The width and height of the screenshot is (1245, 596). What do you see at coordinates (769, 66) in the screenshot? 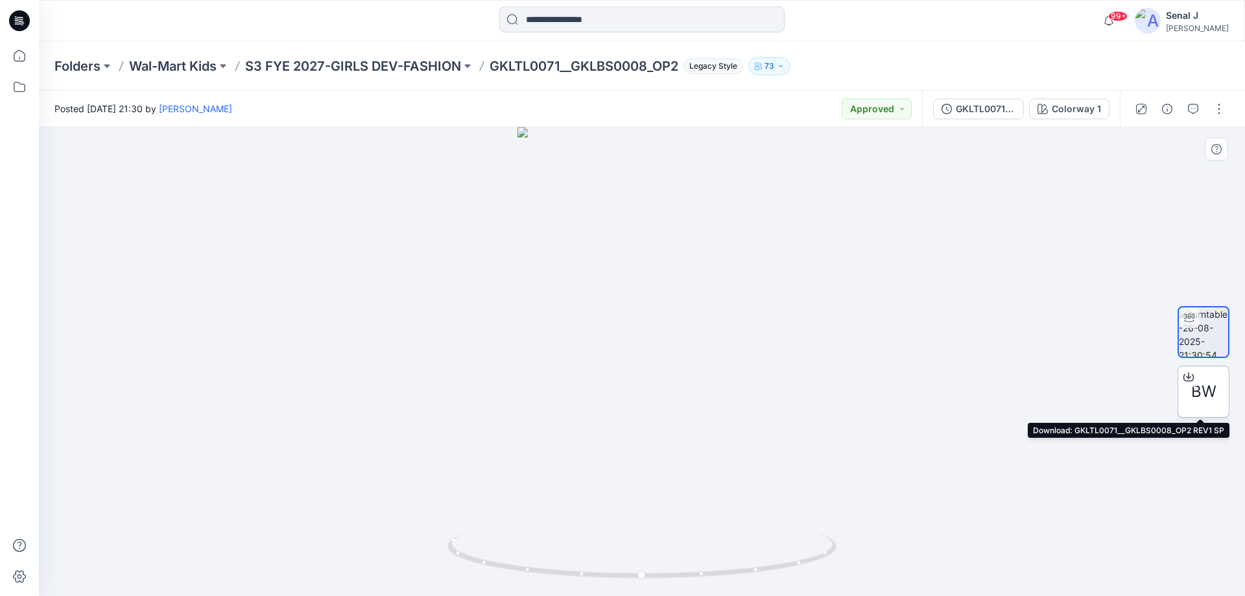
I see `button: 73` at bounding box center [769, 66].